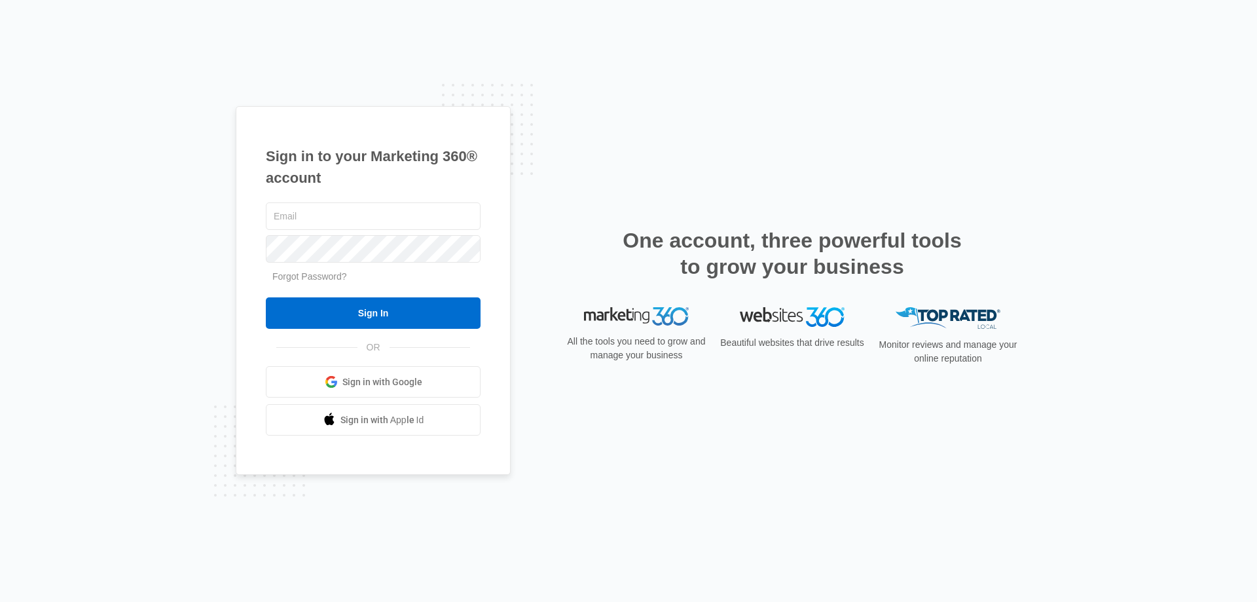 Image resolution: width=1257 pixels, height=602 pixels. What do you see at coordinates (373, 216) in the screenshot?
I see `input: Email` at bounding box center [373, 216].